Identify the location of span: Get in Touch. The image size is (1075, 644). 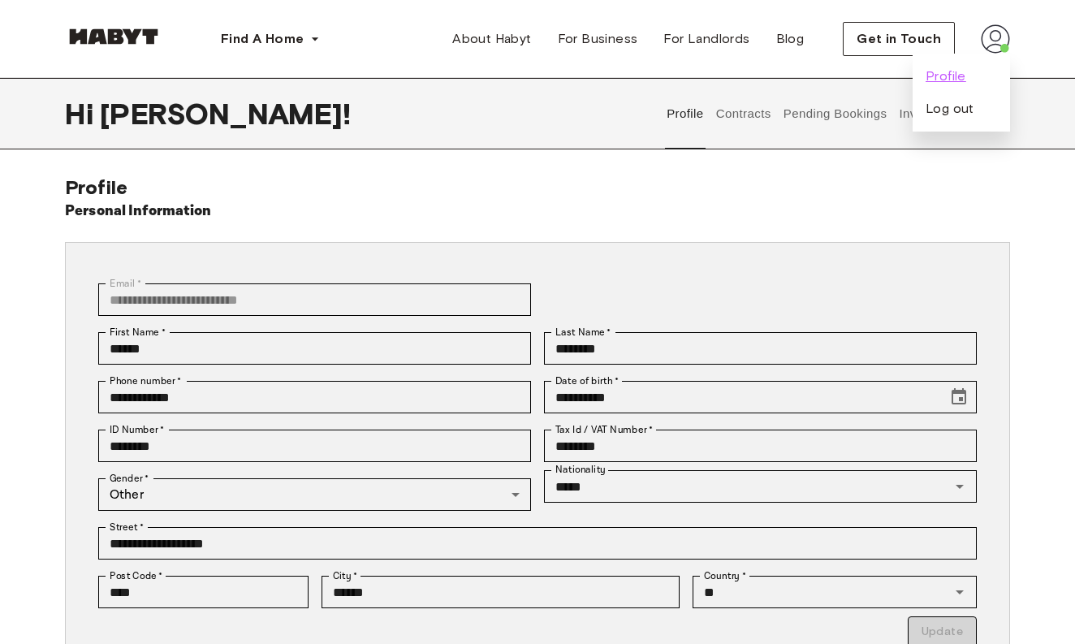
(899, 39).